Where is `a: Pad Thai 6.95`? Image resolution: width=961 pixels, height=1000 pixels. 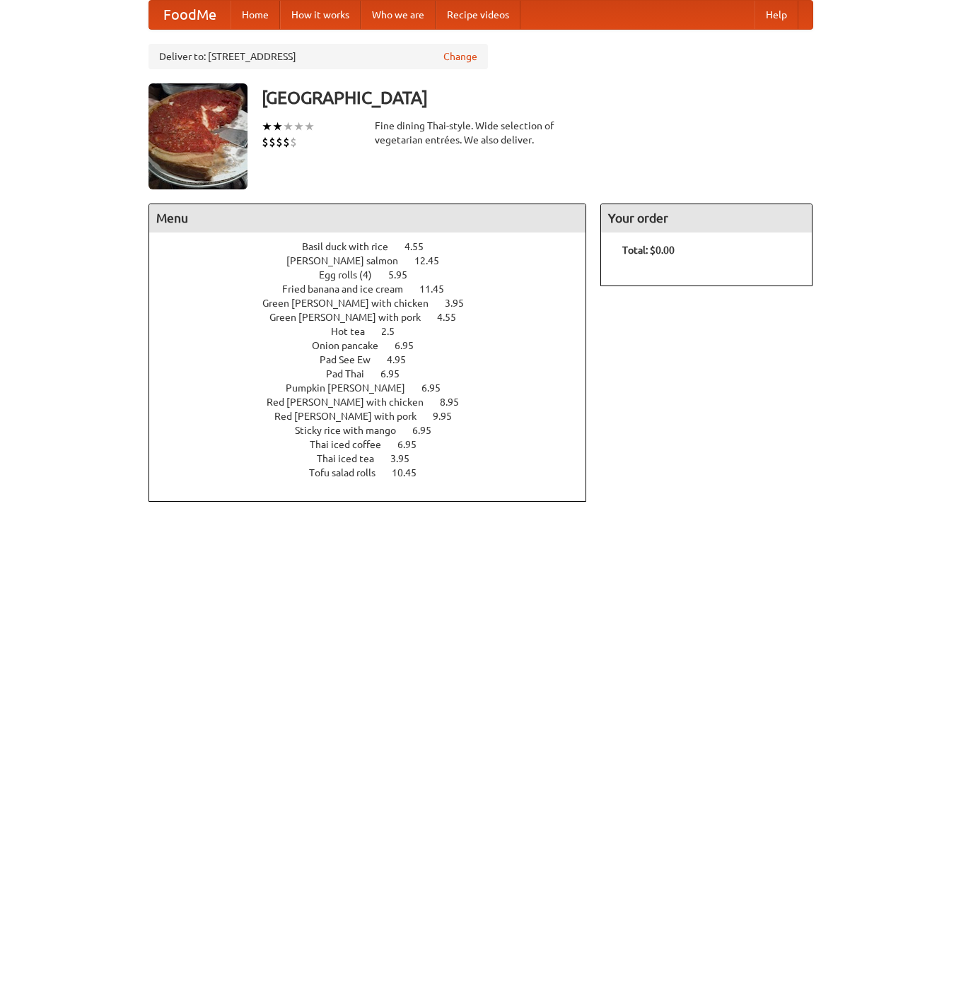 a: Pad Thai 6.95 is located at coordinates (375, 374).